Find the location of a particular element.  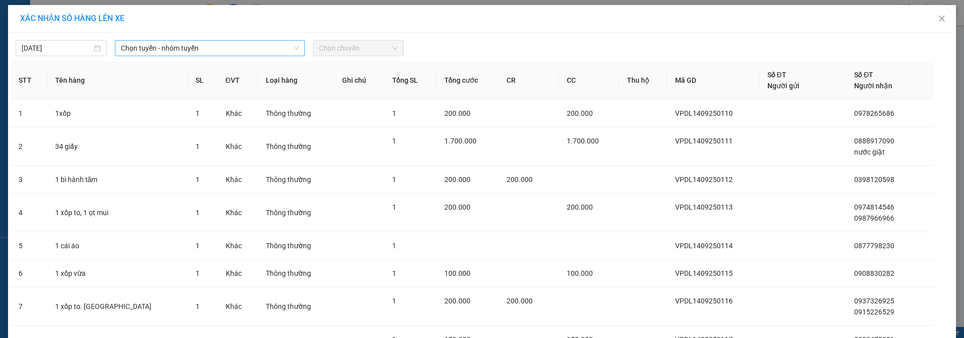

td: 7 is located at coordinates (29, 306).